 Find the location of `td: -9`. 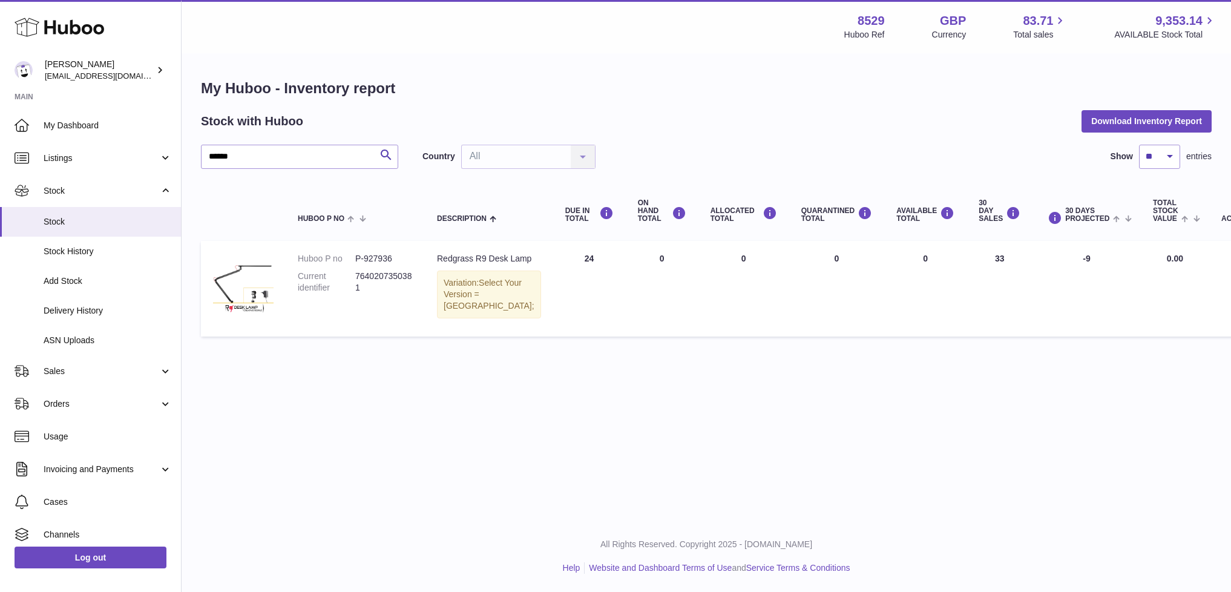

td: -9 is located at coordinates (1086, 289).